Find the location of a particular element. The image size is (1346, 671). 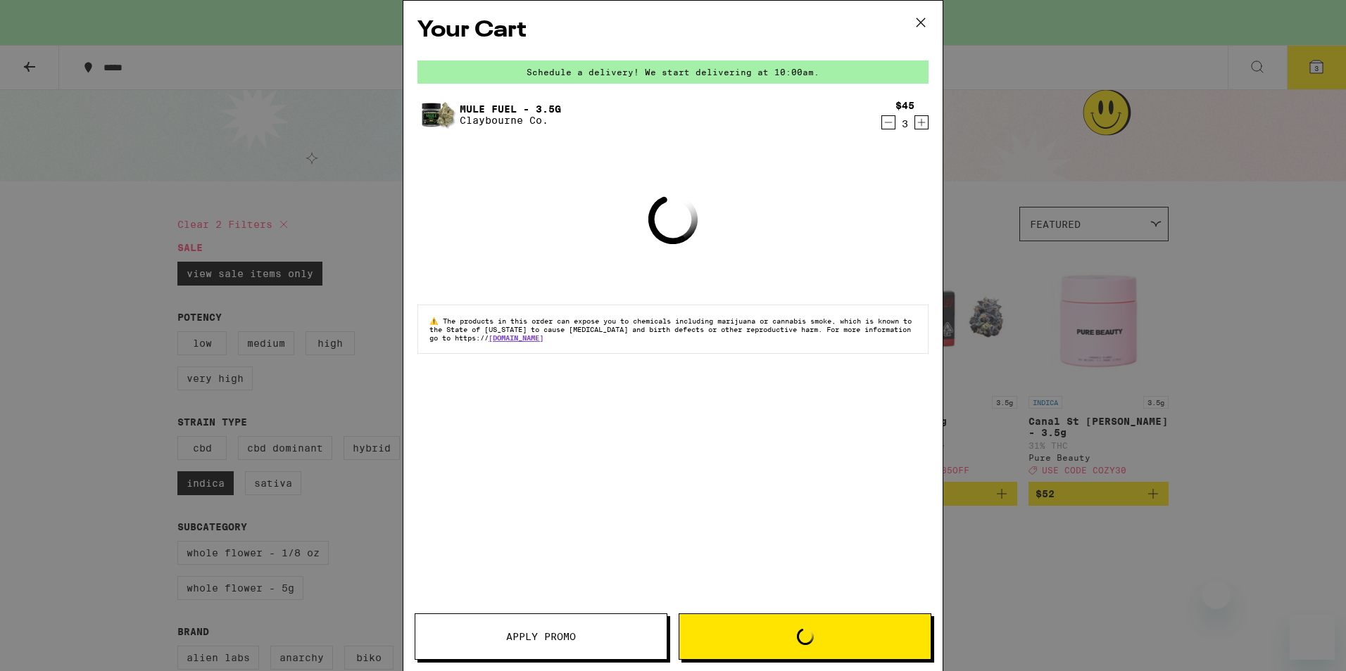

button: Apply Promo is located at coordinates (540, 637).